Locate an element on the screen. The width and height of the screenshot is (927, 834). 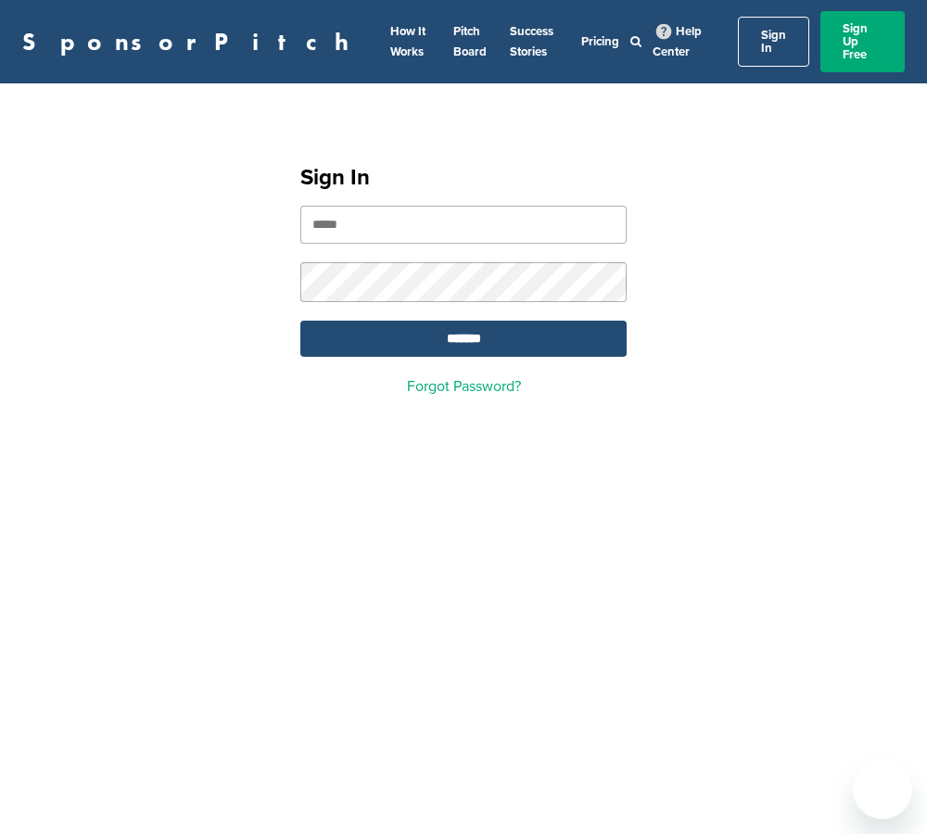
a: Sign Up Free is located at coordinates (862, 42).